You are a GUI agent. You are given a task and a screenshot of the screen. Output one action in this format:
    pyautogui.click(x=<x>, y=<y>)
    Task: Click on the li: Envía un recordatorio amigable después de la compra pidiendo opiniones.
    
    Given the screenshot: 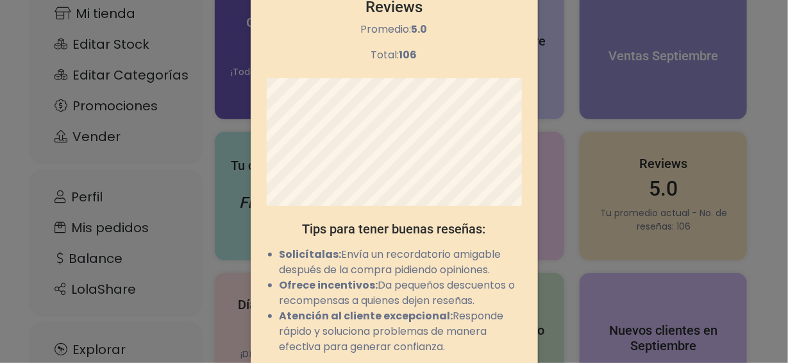 What is the action you would take?
    pyautogui.click(x=401, y=262)
    